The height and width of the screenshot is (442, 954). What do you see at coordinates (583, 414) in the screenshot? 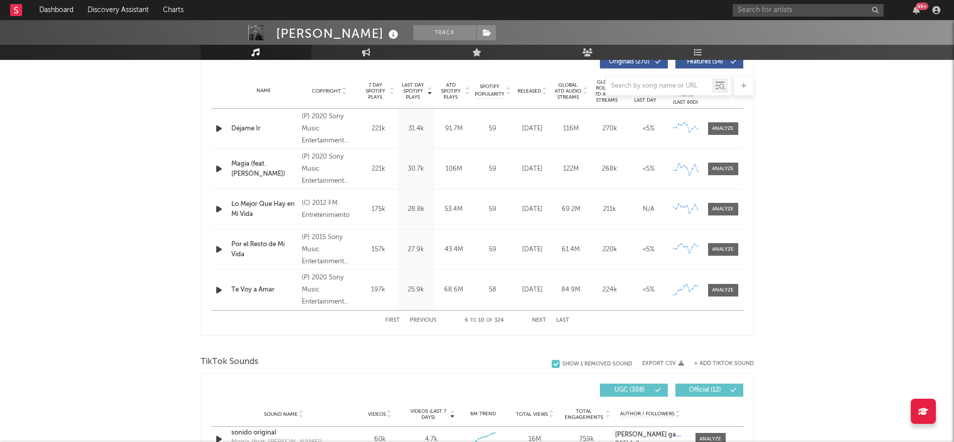
I see `span: Total Engagements` at bounding box center [583, 414].